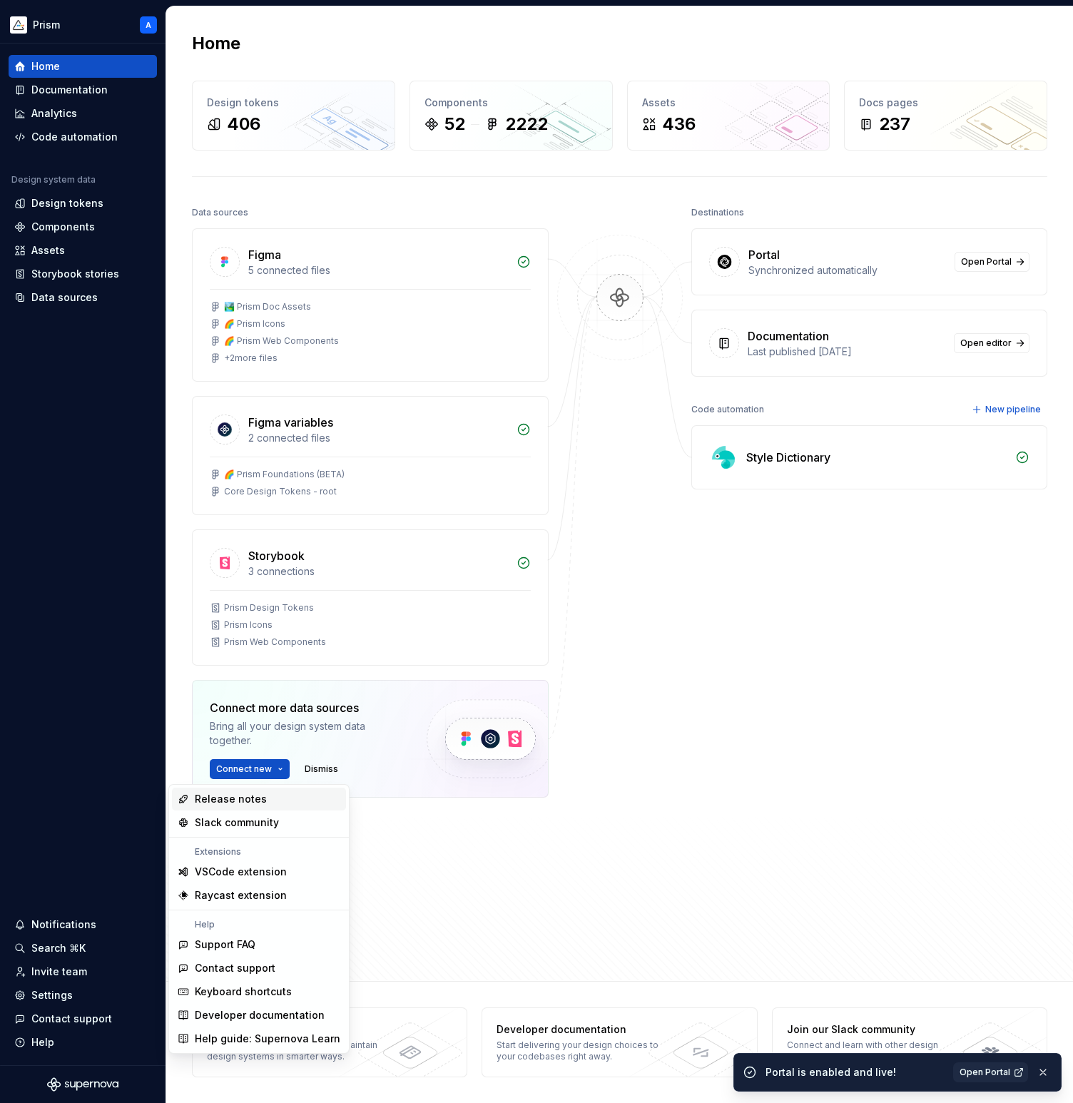 This screenshot has height=1103, width=1073. Describe the element at coordinates (717, 213) in the screenshot. I see `div: Destinations` at that location.